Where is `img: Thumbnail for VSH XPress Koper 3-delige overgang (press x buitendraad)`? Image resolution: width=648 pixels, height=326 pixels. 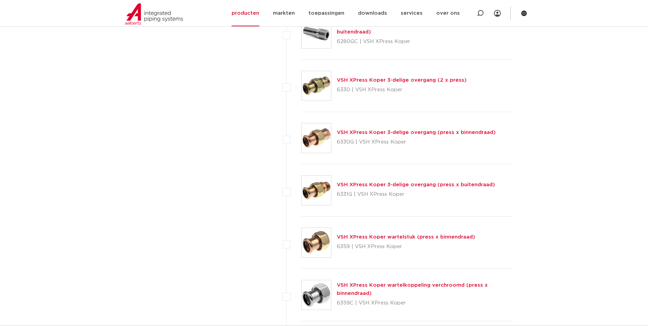 img: Thumbnail for VSH XPress Koper 3-delige overgang (press x buitendraad) is located at coordinates (316, 190).